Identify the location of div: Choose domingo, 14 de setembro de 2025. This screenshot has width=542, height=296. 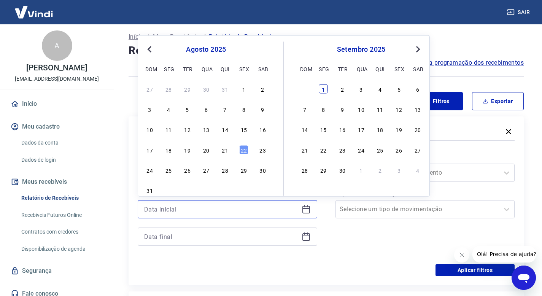
(305, 129).